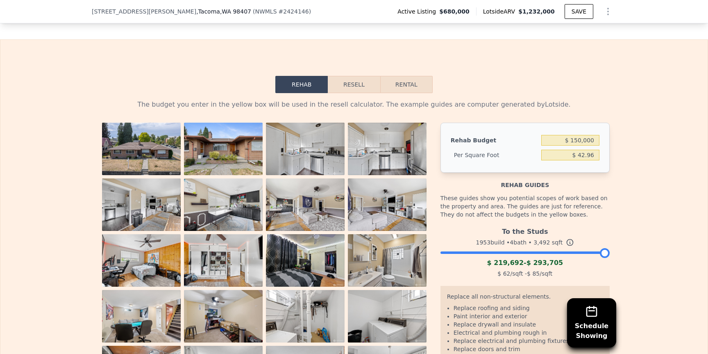  What do you see at coordinates (525, 206) in the screenshot?
I see `div: These guides show you potential scopes of work based on the property and area. The guides are jus...` at bounding box center [525, 206].